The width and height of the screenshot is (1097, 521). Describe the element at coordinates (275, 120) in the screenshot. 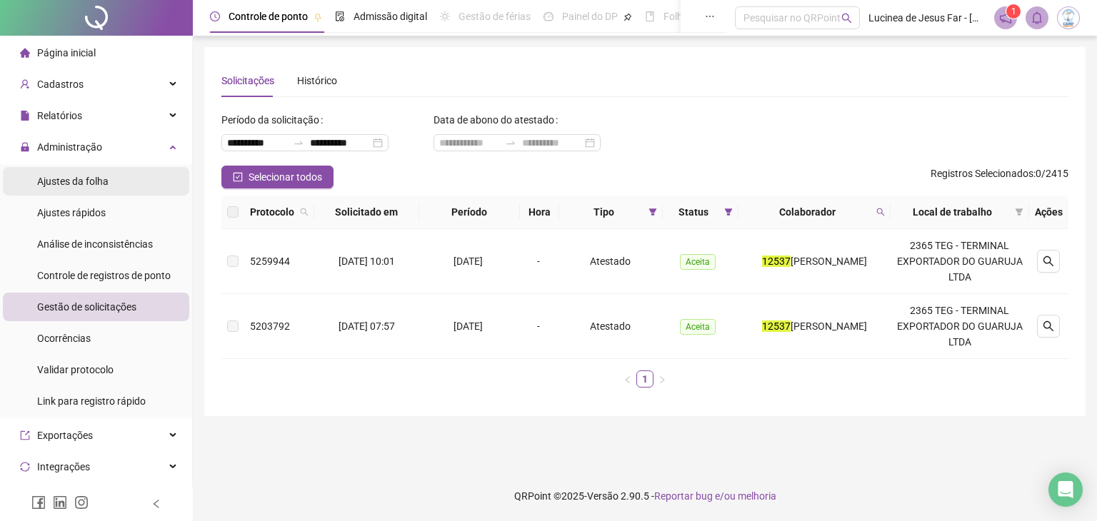

I see `label: Período da solicitação` at that location.